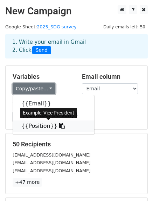  I want to click on a: 2025_SDG survey, so click(57, 27).